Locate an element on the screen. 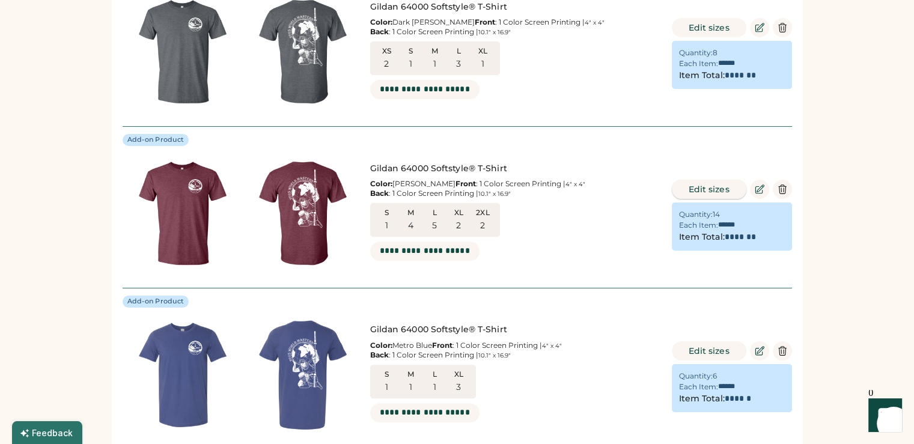 This screenshot has width=914, height=444. div: XS is located at coordinates (387, 51).